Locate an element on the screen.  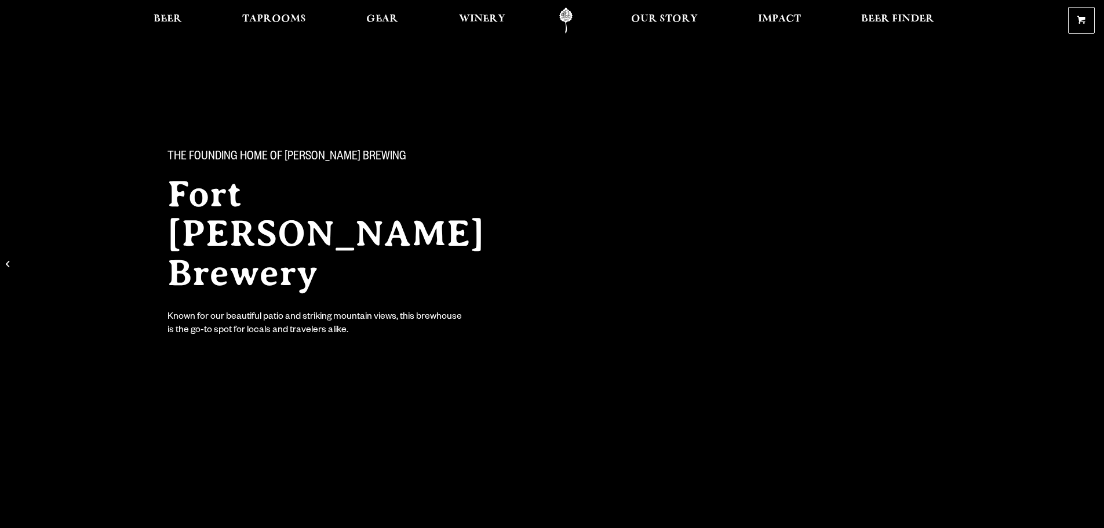
span: Winery is located at coordinates (482, 19).